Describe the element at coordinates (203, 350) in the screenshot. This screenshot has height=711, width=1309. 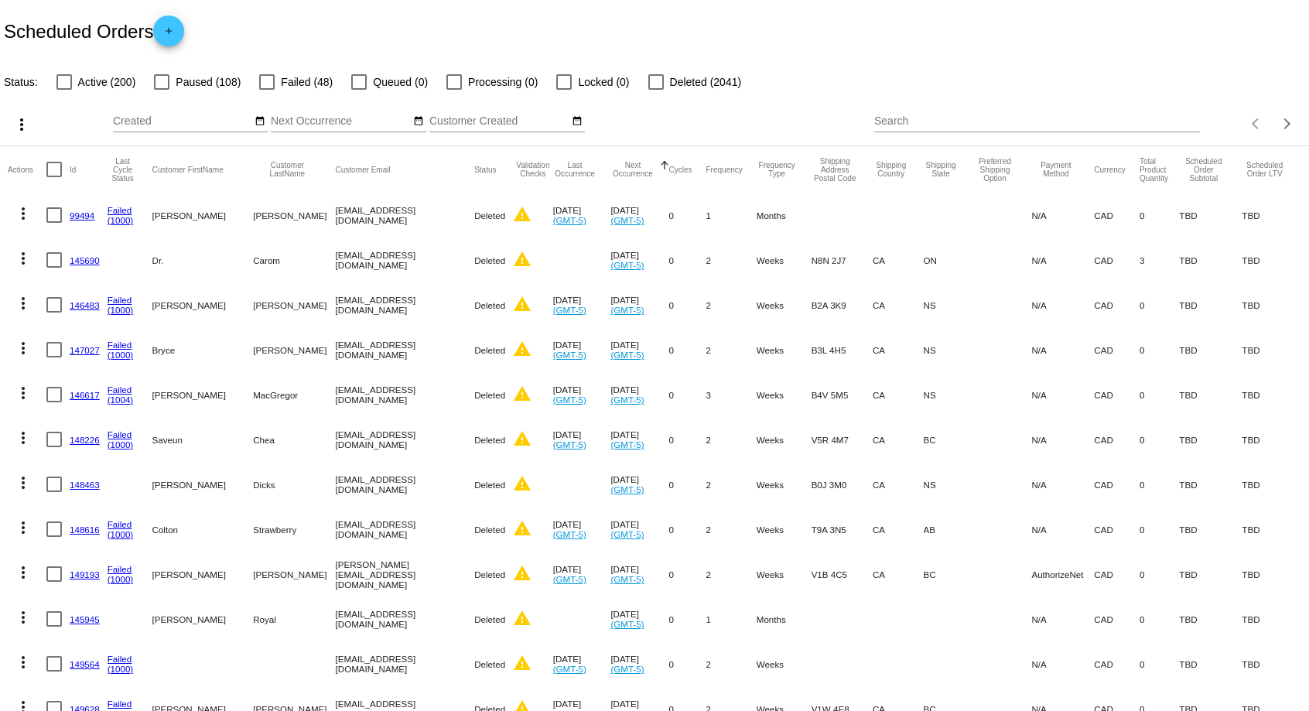
I see `mat-cell: Bryce` at that location.